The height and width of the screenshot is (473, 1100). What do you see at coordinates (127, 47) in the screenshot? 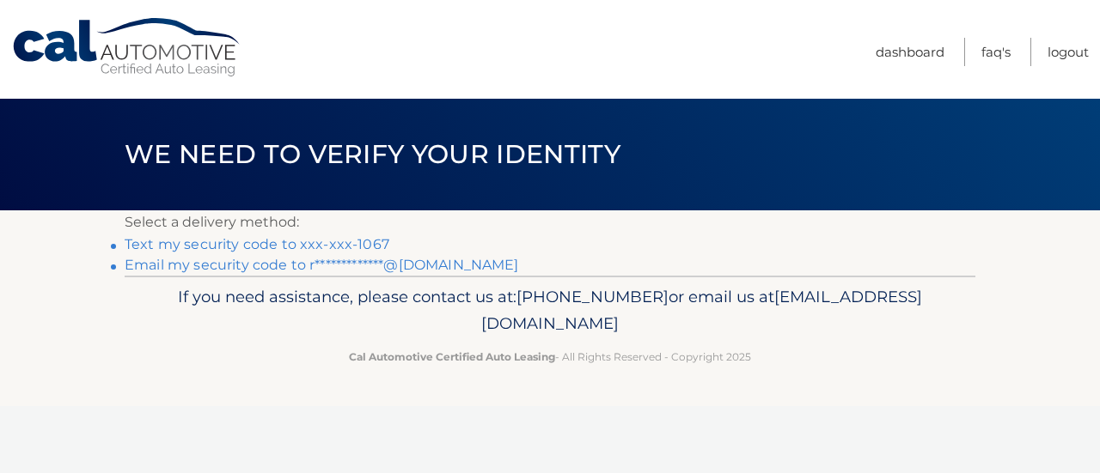
I see `a: Cal Automotive` at bounding box center [127, 47].